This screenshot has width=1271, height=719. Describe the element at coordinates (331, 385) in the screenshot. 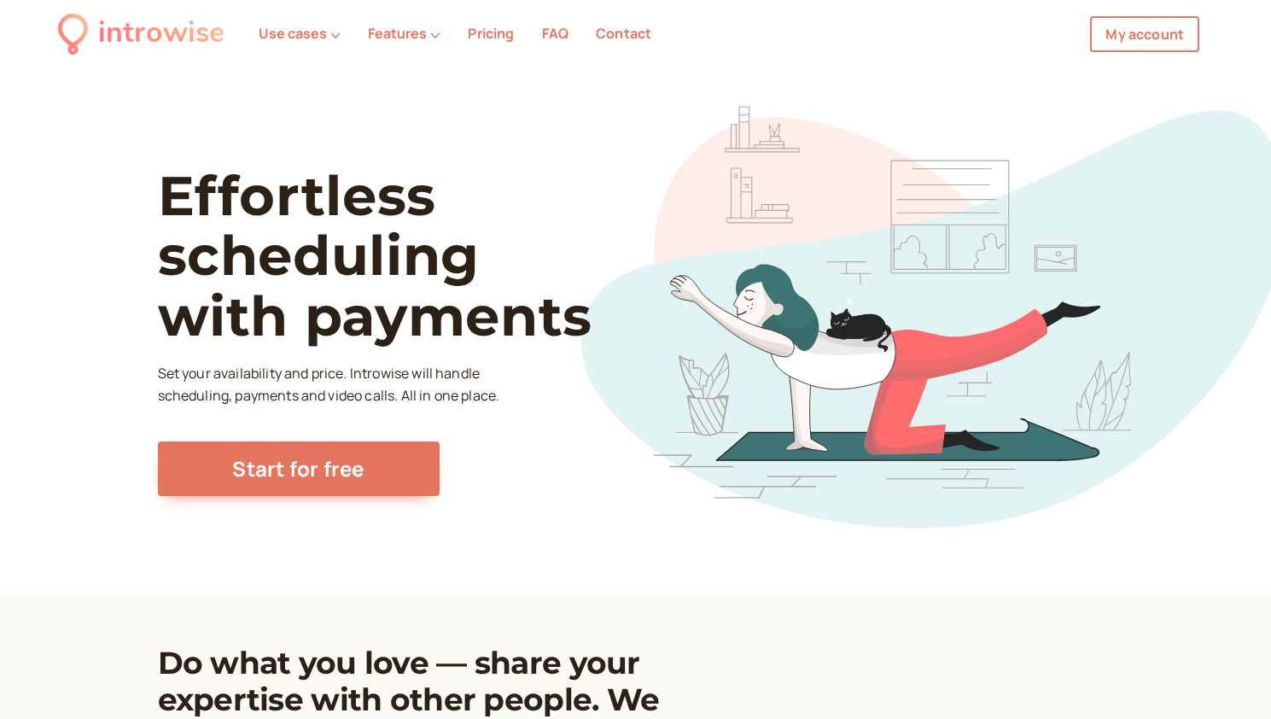

I see `p: Set your availability and price. Introwise will handle scheduling, payments and video calls. All ...` at that location.